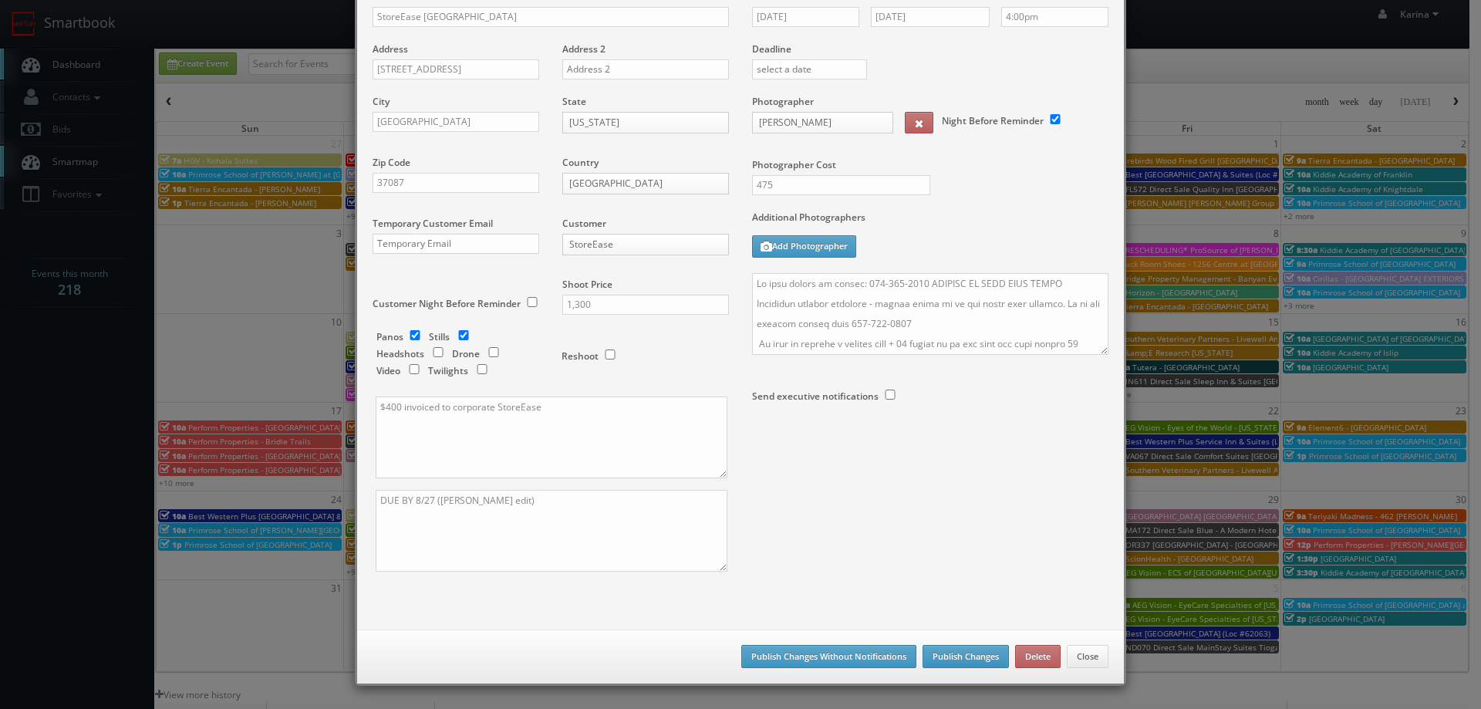 The width and height of the screenshot is (1481, 709). Describe the element at coordinates (783, 101) in the screenshot. I see `label: Photographer` at that location.